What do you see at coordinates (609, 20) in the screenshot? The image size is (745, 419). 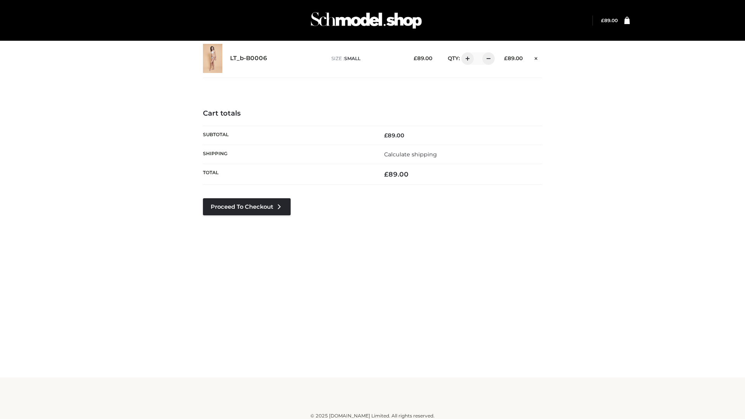 I see `a: £89.00` at bounding box center [609, 20].